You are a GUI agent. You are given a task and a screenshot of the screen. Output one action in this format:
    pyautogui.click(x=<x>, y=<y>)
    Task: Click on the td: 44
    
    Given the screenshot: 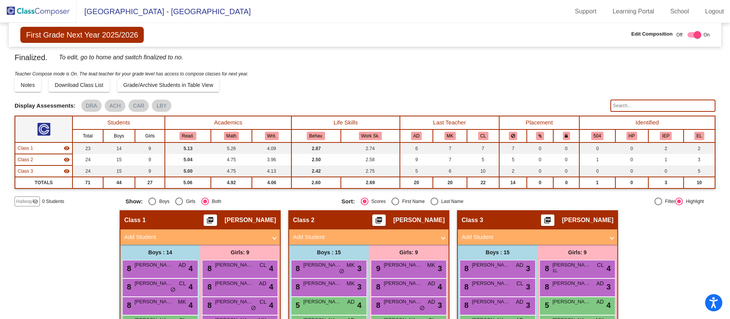 What is the action you would take?
    pyautogui.click(x=119, y=183)
    